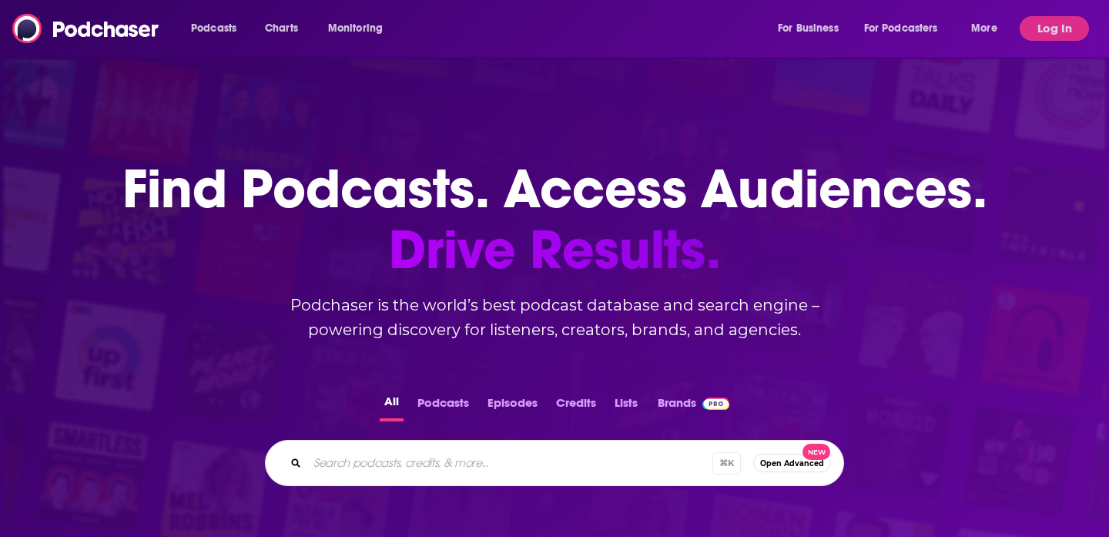 The width and height of the screenshot is (1109, 537). I want to click on span: For Business, so click(808, 28).